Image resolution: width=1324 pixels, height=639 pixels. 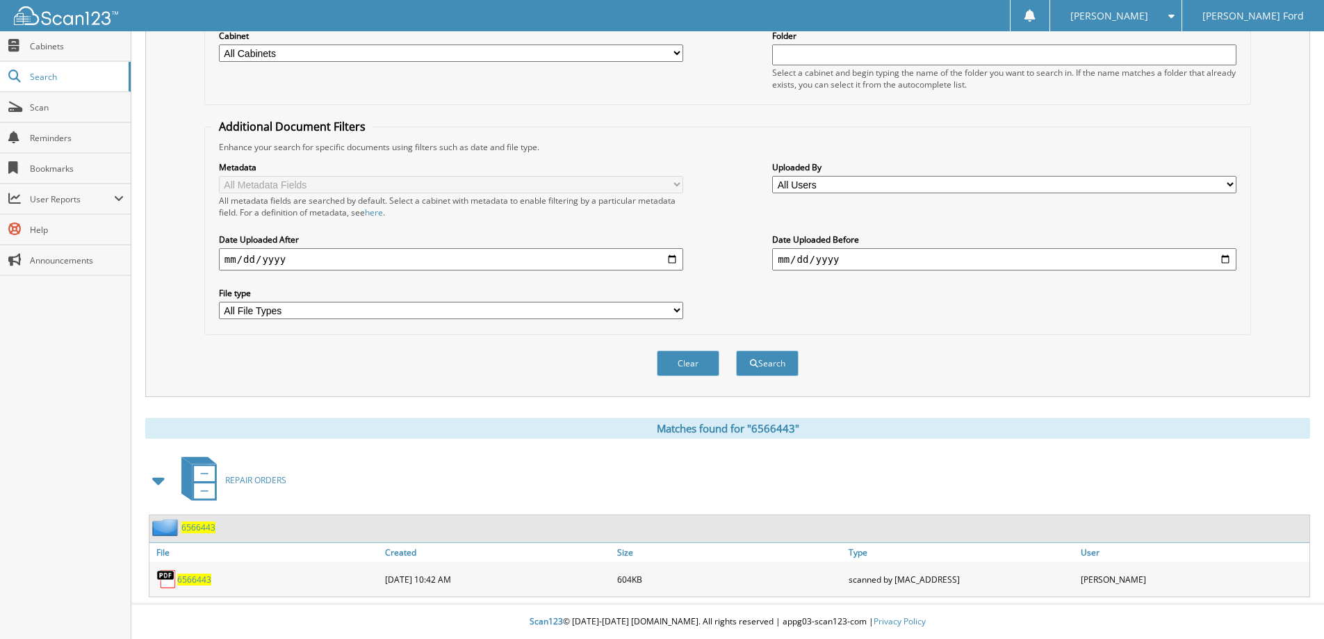 I want to click on span: Cabinets, so click(x=76, y=46).